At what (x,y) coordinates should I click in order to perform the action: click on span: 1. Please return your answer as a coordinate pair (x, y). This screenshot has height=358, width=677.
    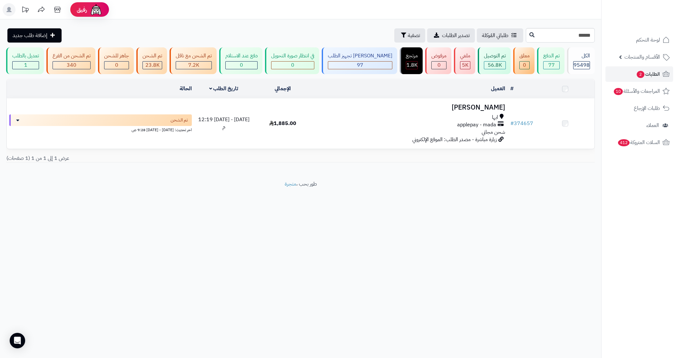
    Looking at the image, I should click on (26, 65).